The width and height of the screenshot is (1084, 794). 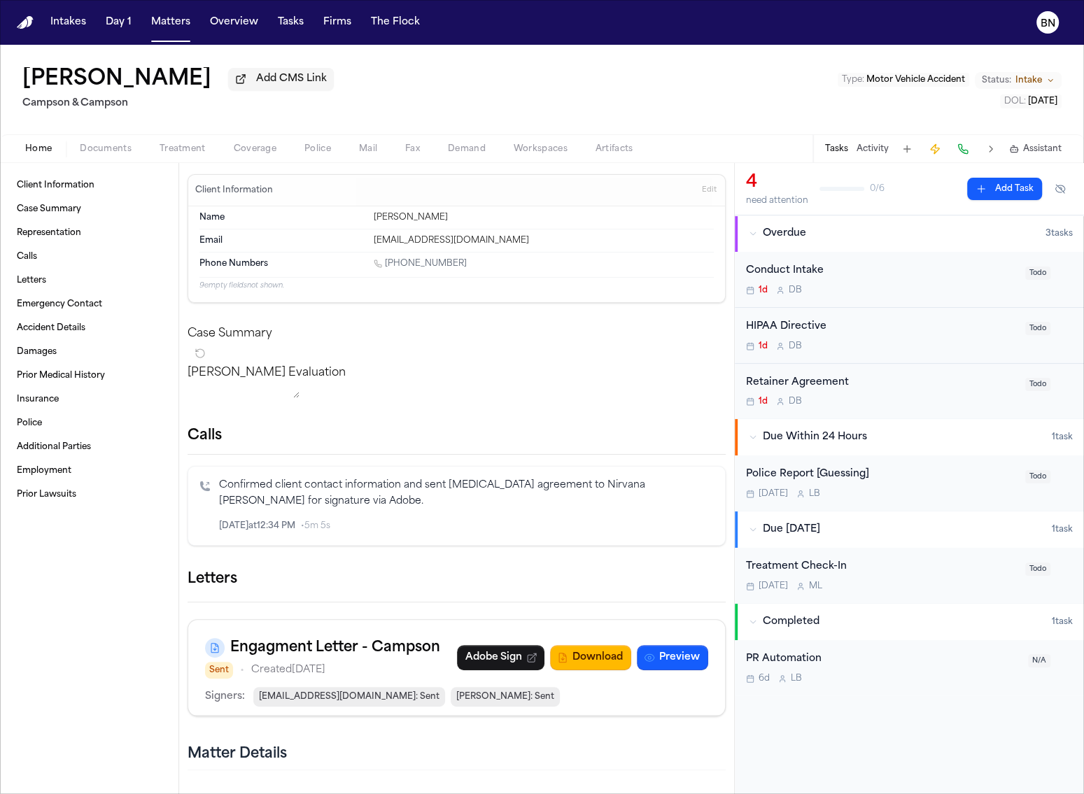 What do you see at coordinates (68, 22) in the screenshot?
I see `a: Intakes` at bounding box center [68, 22].